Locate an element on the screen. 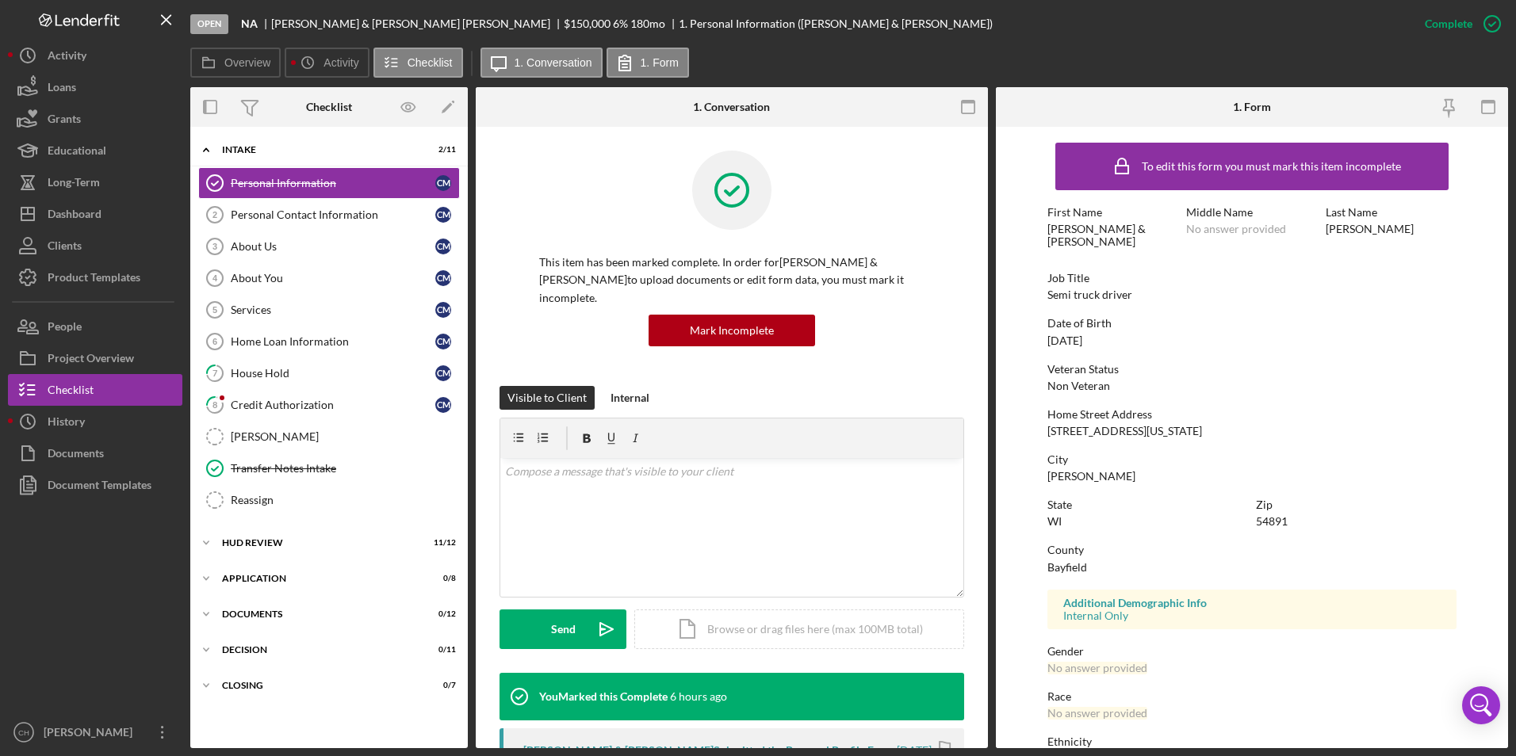 The image size is (1516, 756). button: Dashboard is located at coordinates (95, 214).